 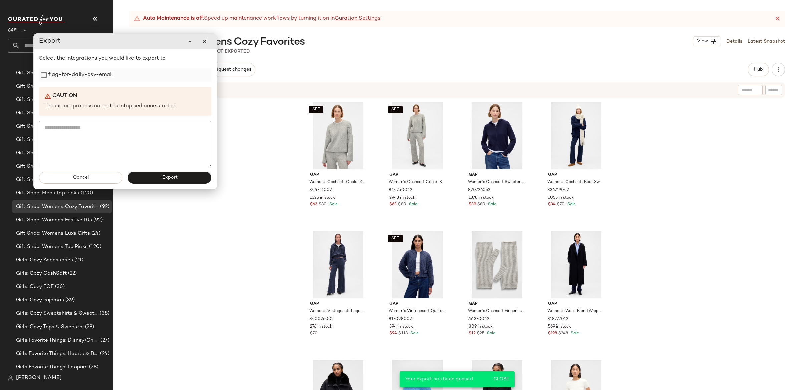 I want to click on img: cn60264674.jpg, so click(x=576, y=264).